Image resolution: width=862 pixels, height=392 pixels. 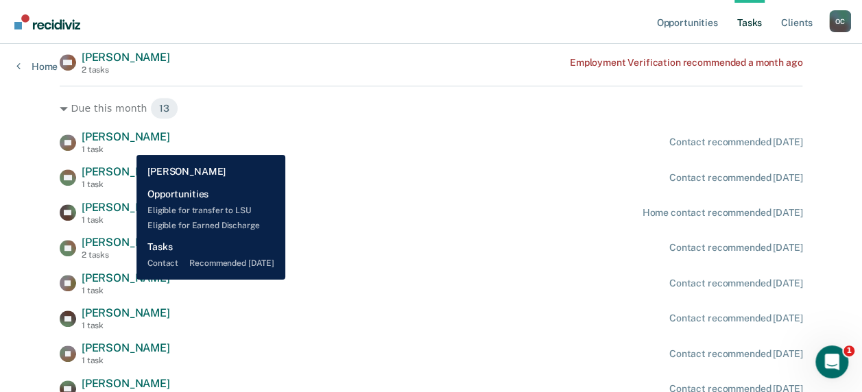 I want to click on a: Home, so click(x=37, y=67).